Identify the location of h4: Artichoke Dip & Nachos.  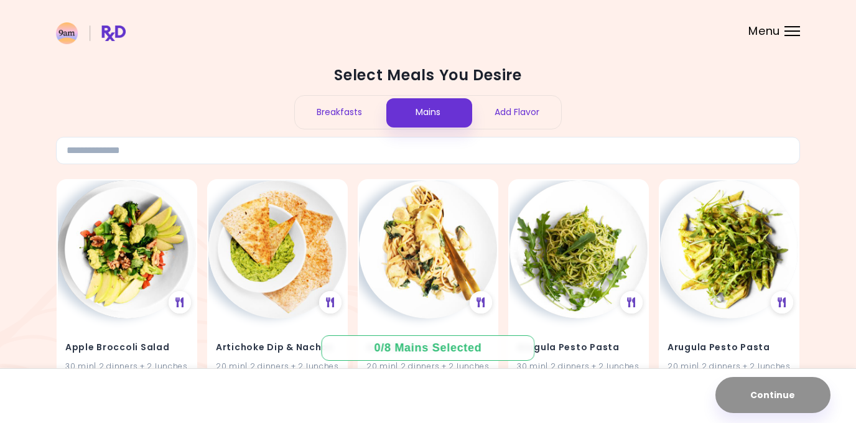
(277, 348).